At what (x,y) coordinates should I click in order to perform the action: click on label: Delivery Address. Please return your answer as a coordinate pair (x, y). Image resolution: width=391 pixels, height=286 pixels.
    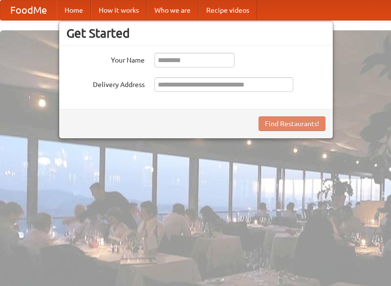
    Looking at the image, I should click on (105, 83).